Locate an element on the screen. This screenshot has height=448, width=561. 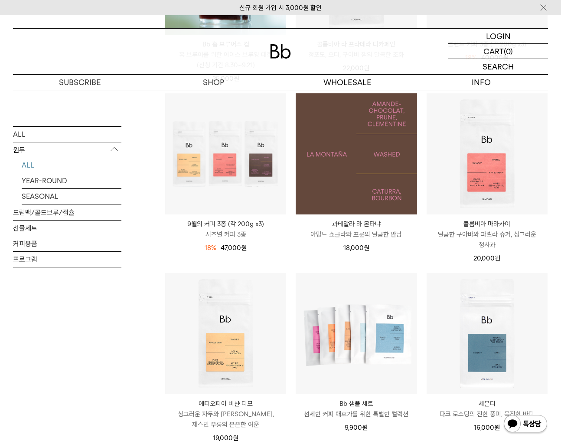
p: 아망드 쇼콜라와 프룬의 달콤한 만남 is located at coordinates (356, 234).